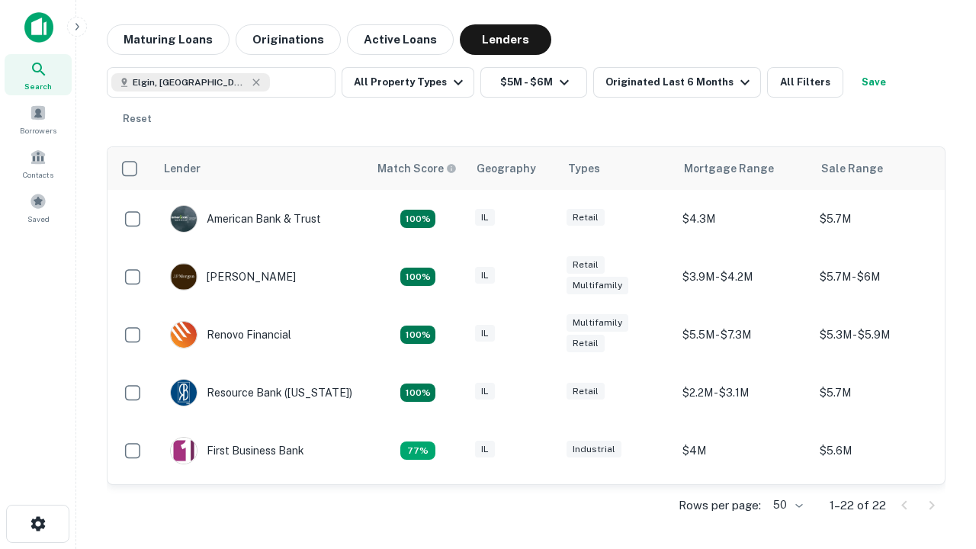 The height and width of the screenshot is (549, 976). I want to click on span: Saved, so click(38, 219).